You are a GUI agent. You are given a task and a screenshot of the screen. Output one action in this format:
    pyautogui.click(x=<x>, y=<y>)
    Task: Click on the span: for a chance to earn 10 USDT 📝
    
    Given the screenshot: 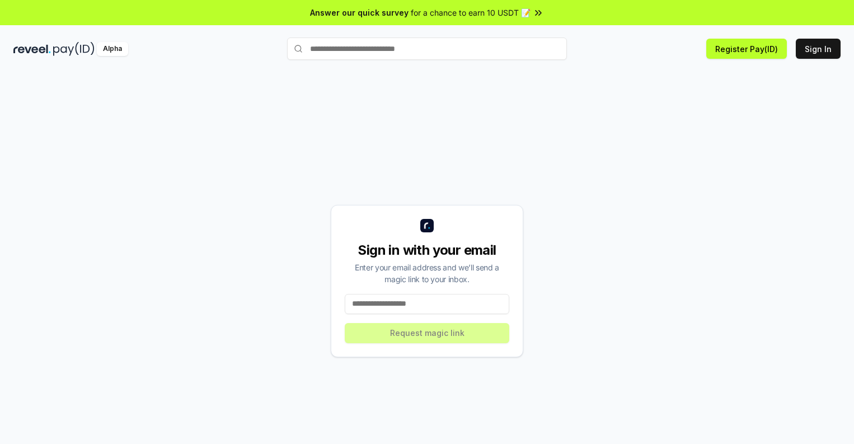 What is the action you would take?
    pyautogui.click(x=471, y=12)
    